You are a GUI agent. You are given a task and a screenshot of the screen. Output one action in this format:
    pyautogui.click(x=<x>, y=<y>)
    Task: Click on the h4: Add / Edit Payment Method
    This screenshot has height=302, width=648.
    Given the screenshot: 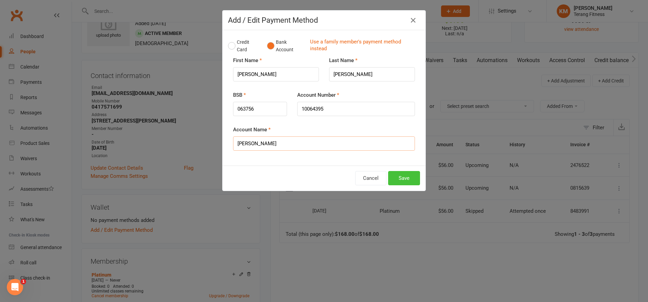 What is the action you would take?
    pyautogui.click(x=324, y=20)
    